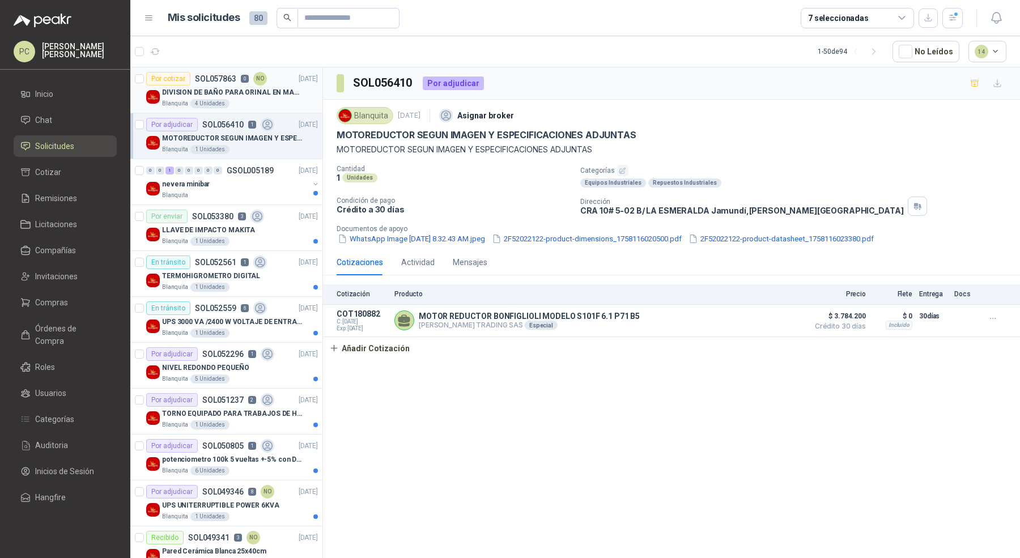 Image resolution: width=1020 pixels, height=558 pixels. I want to click on span: Invitaciones, so click(56, 276).